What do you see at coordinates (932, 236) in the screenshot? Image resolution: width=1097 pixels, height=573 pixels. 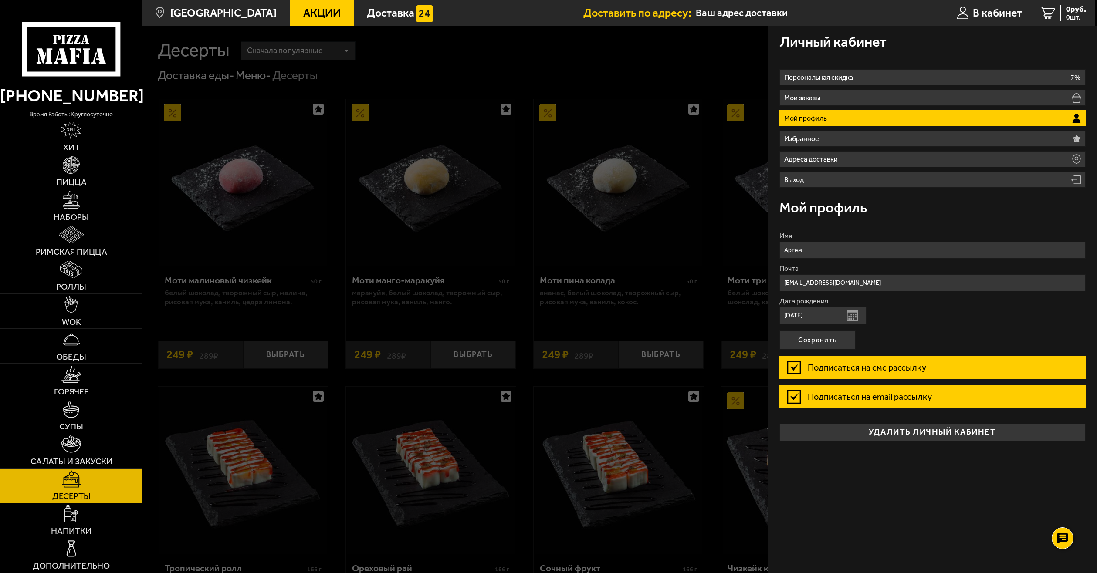 I see `label: Имя` at bounding box center [932, 236].